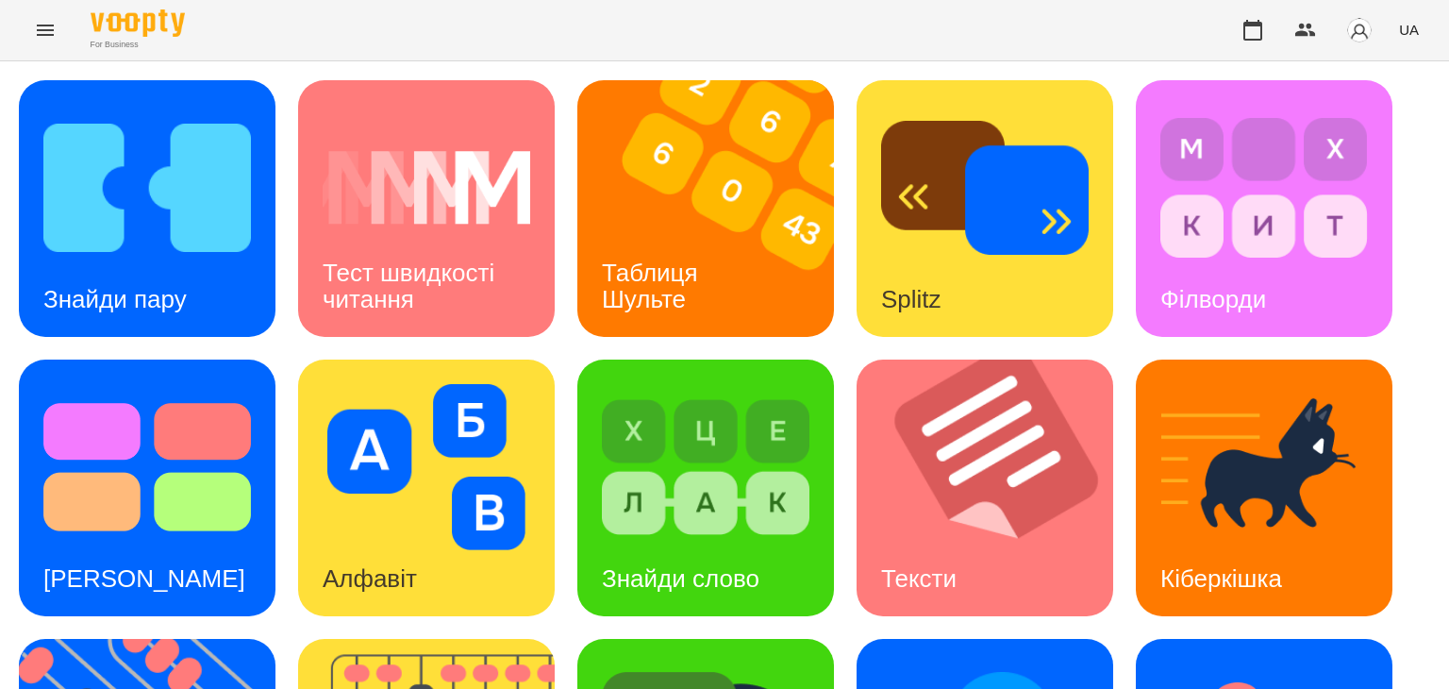 This screenshot has height=689, width=1449. What do you see at coordinates (1221, 578) in the screenshot?
I see `h3: Кіберкішка` at bounding box center [1221, 578].